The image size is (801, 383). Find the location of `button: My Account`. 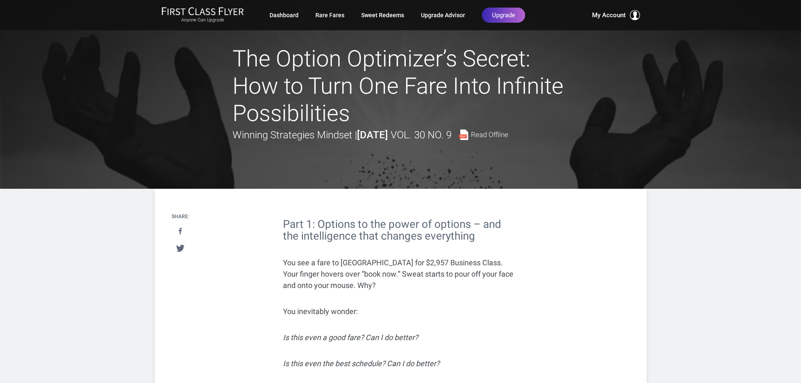

button: My Account is located at coordinates (616, 15).